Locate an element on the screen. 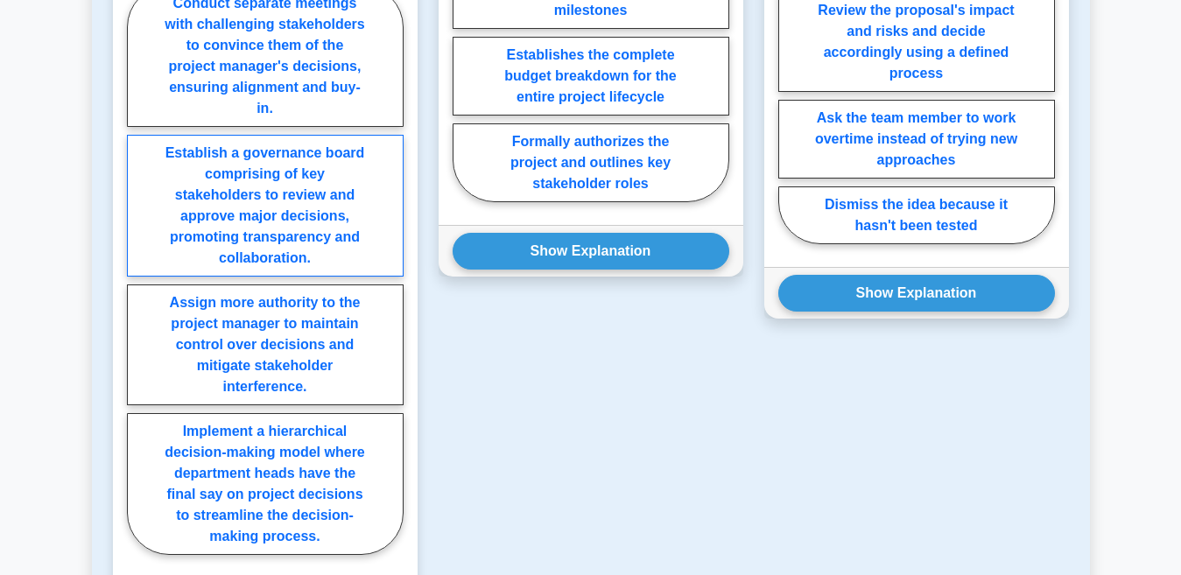 The height and width of the screenshot is (575, 1181). label: Dismiss the idea because it hasn't been tested is located at coordinates (917, 215).